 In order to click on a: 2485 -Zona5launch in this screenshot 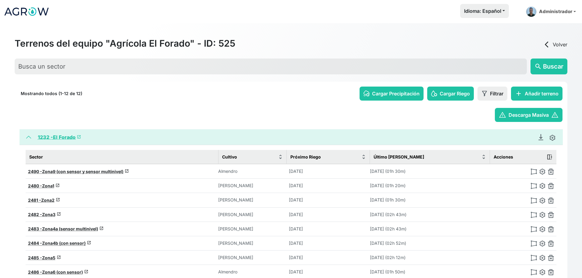, I will do `click(44, 257)`.